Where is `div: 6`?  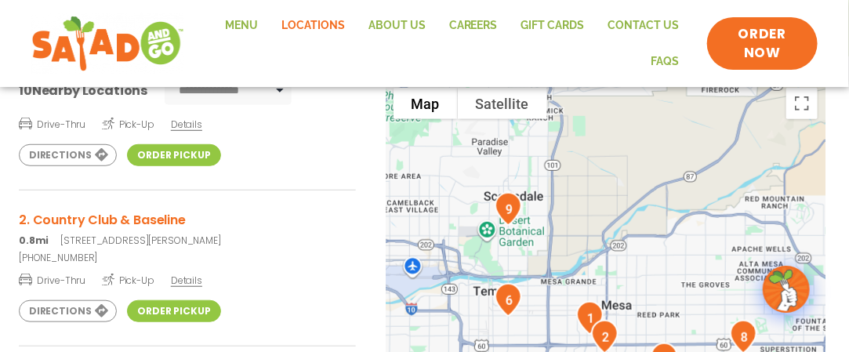 div: 6 is located at coordinates (508, 300).